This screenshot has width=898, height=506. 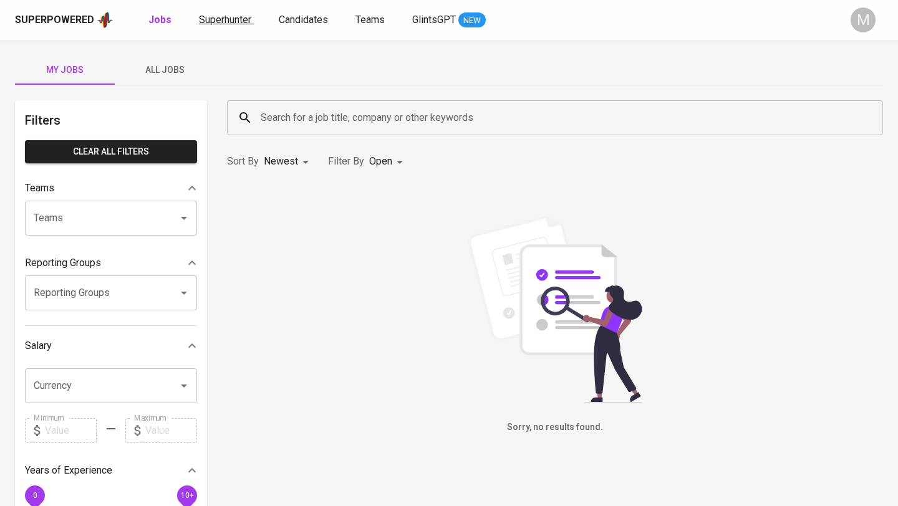 What do you see at coordinates (111, 120) in the screenshot?
I see `h6: Filters` at bounding box center [111, 120].